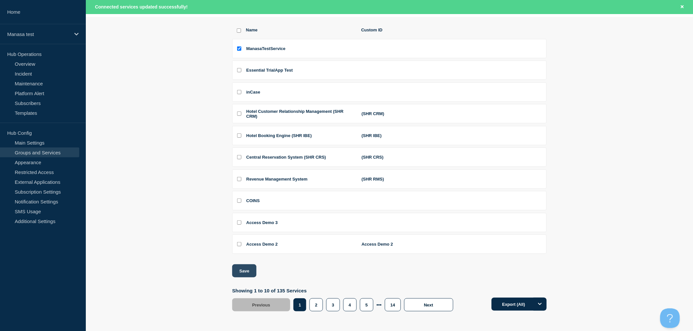 The width and height of the screenshot is (693, 331). What do you see at coordinates (452, 157) in the screenshot?
I see `div: (SHR CRS)` at bounding box center [452, 157].